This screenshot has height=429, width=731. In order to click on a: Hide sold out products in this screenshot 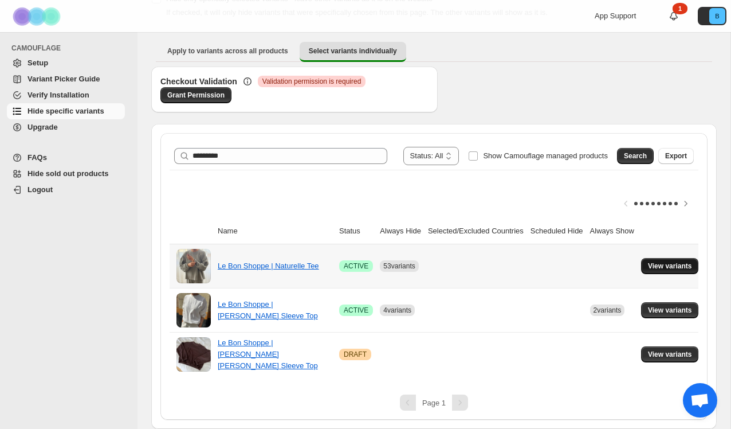, I will do `click(66, 174)`.